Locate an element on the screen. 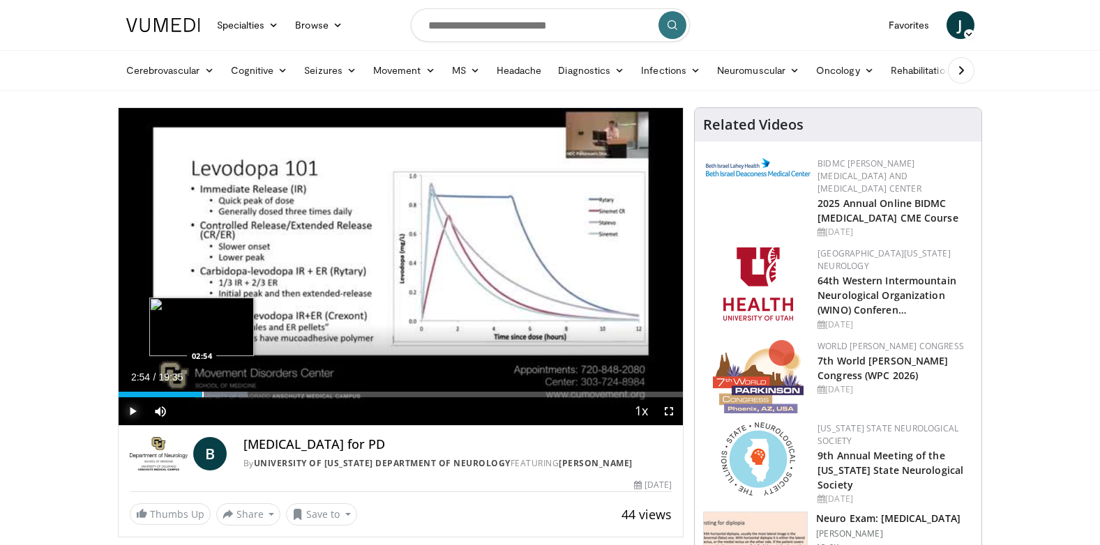  a: Rehabilitation is located at coordinates (920, 70).